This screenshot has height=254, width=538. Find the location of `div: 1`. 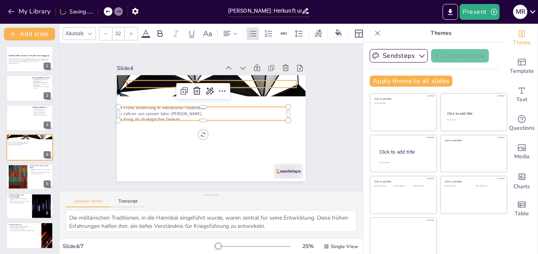

div: 1 is located at coordinates (47, 66).